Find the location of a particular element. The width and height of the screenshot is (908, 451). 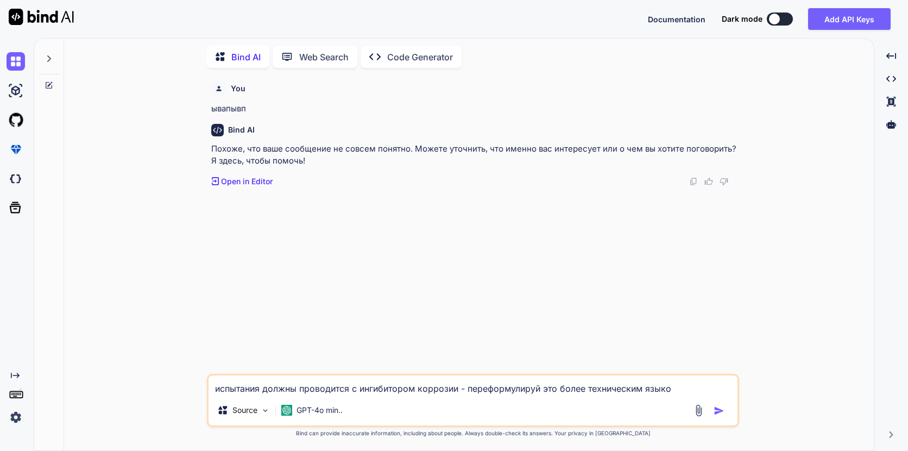

p: Bind can provide inaccurate information, including about people. Always double-check its answers.... is located at coordinates (473, 433).